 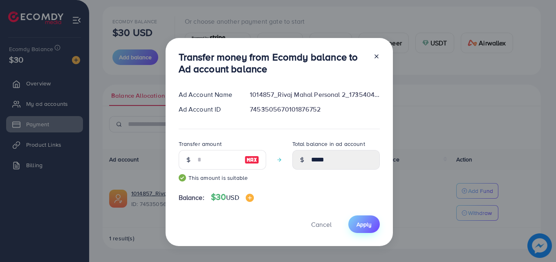 I want to click on h4: $30, so click(x=232, y=197).